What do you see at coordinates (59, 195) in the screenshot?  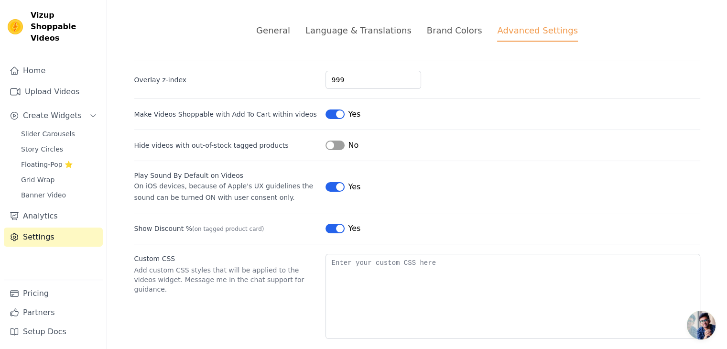 I see `a: Banner Video` at bounding box center [59, 195].